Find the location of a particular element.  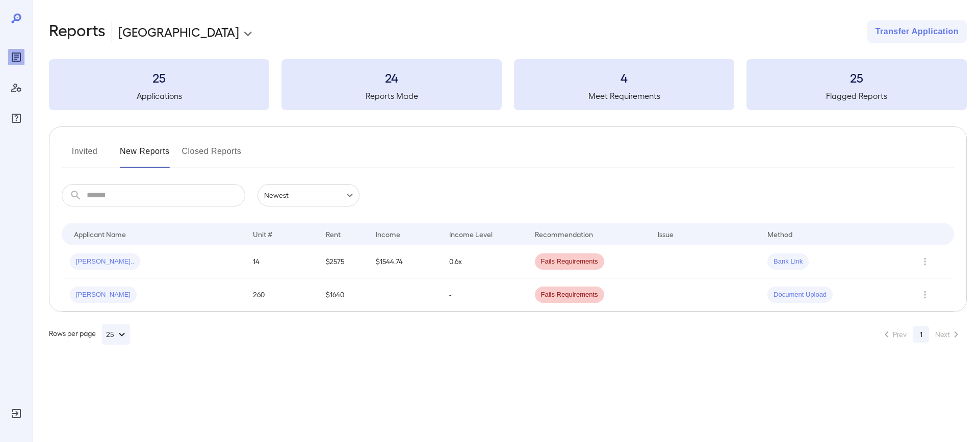

button: New Reports is located at coordinates (145, 156).